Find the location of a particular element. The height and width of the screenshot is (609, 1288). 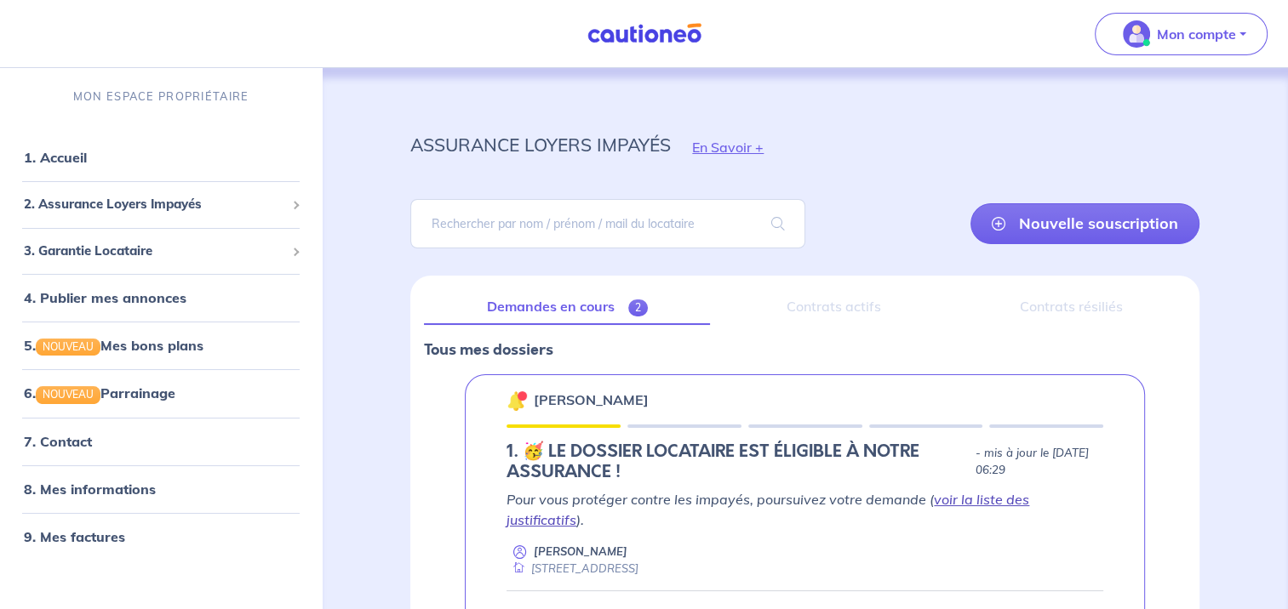

span: 3. Garantie Locataire is located at coordinates (154, 251).